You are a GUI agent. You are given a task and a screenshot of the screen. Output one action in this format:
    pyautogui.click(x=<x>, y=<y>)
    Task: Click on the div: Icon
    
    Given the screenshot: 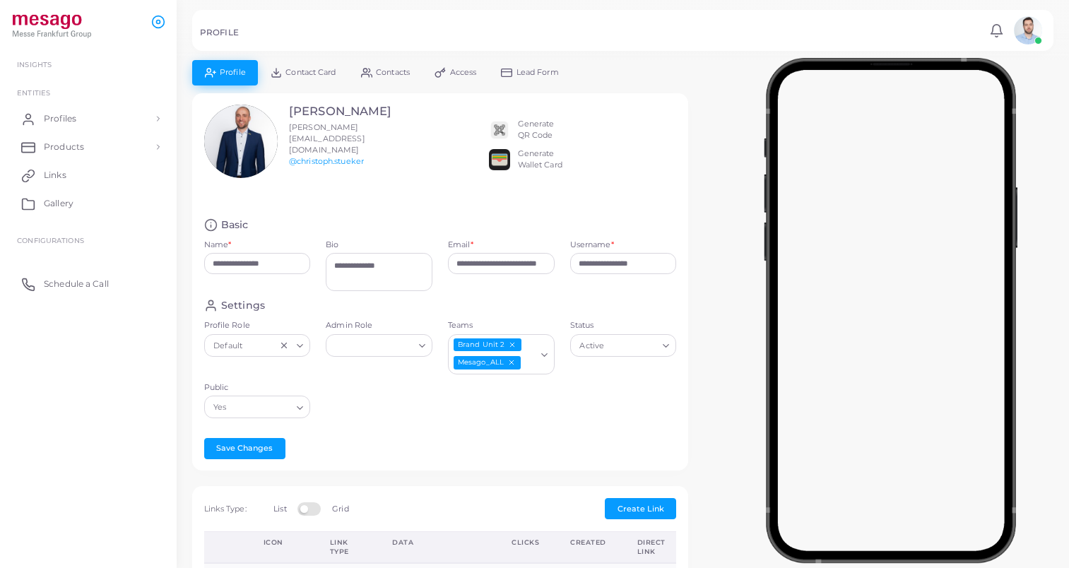 What is the action you would take?
    pyautogui.click(x=281, y=542)
    